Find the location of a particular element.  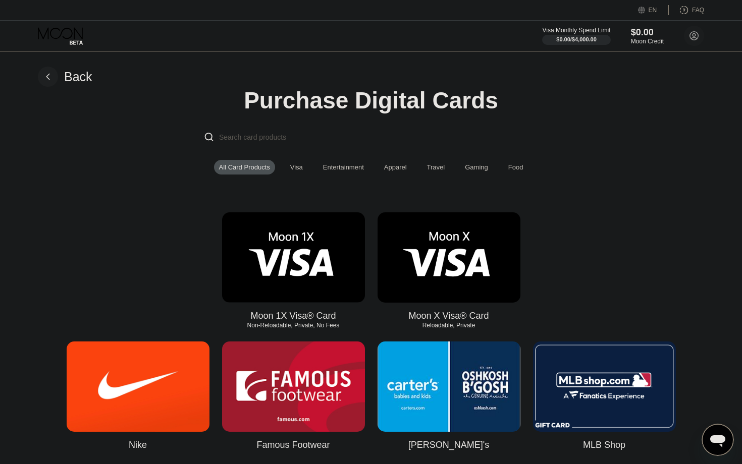

div: Reloadable, Private is located at coordinates (449, 326).